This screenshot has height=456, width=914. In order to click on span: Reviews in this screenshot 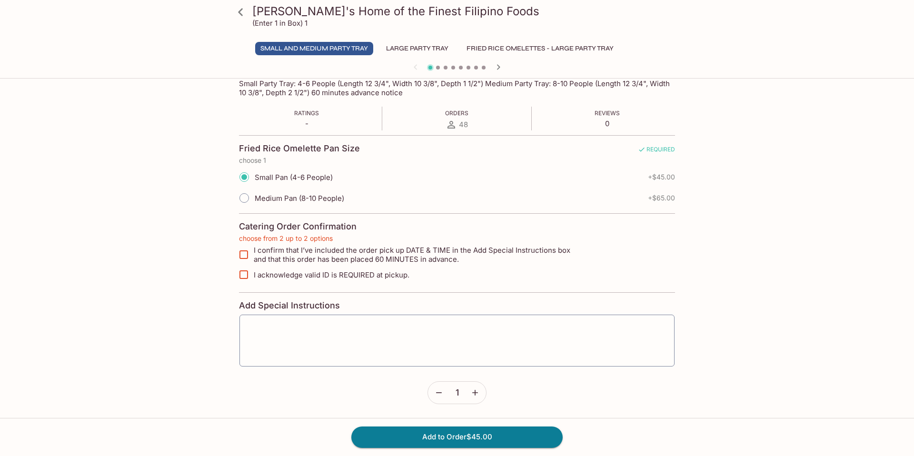, I will do `click(607, 113)`.